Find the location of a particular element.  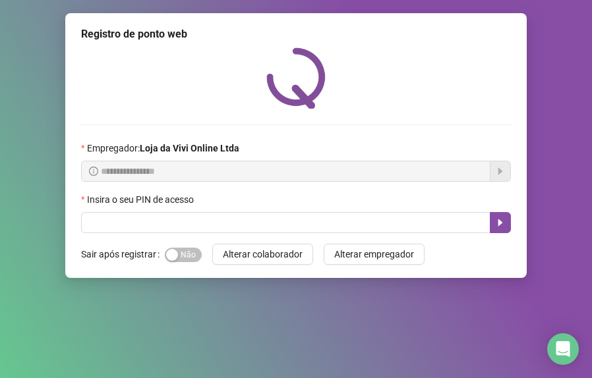

span: info-circle is located at coordinates (94, 171).